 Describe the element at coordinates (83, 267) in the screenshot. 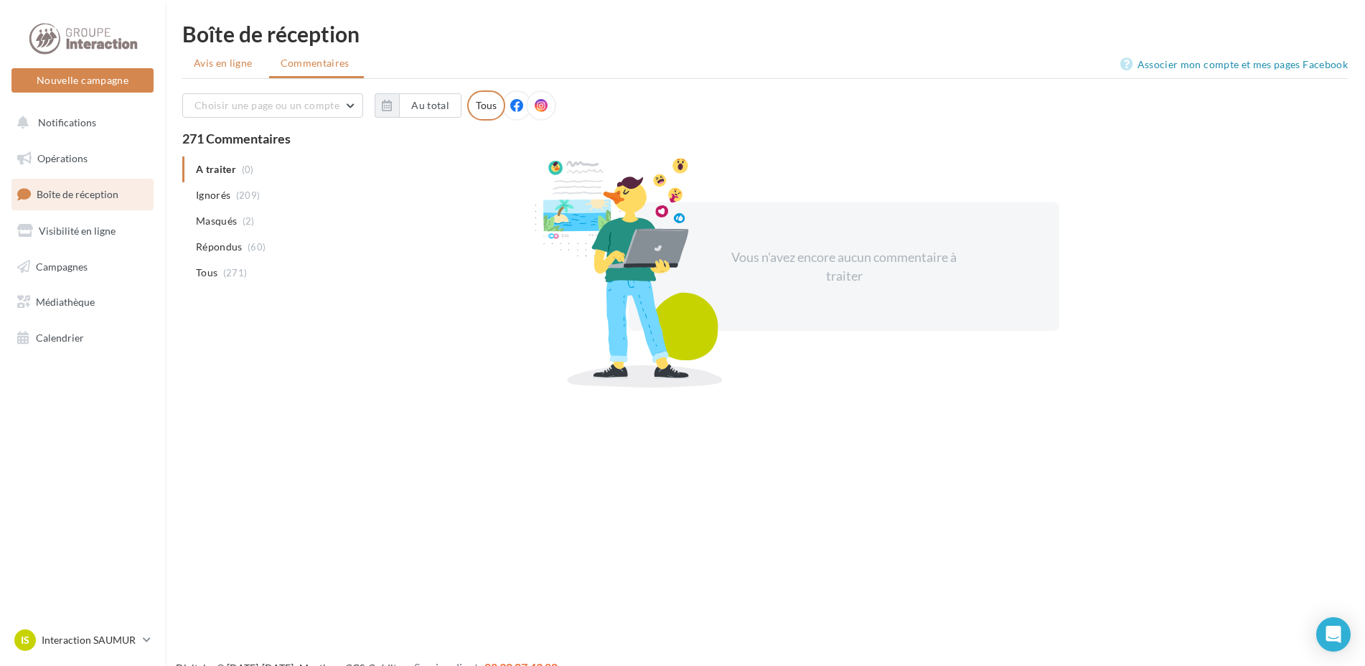

I see `a: Campagnes` at that location.